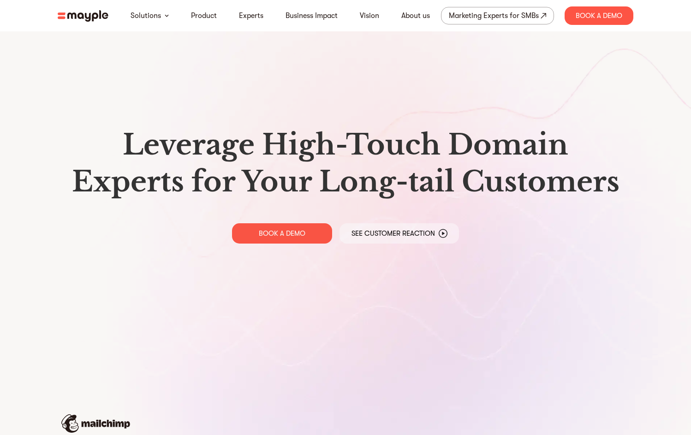  What do you see at coordinates (311, 16) in the screenshot?
I see `a: Business Impact` at bounding box center [311, 16].